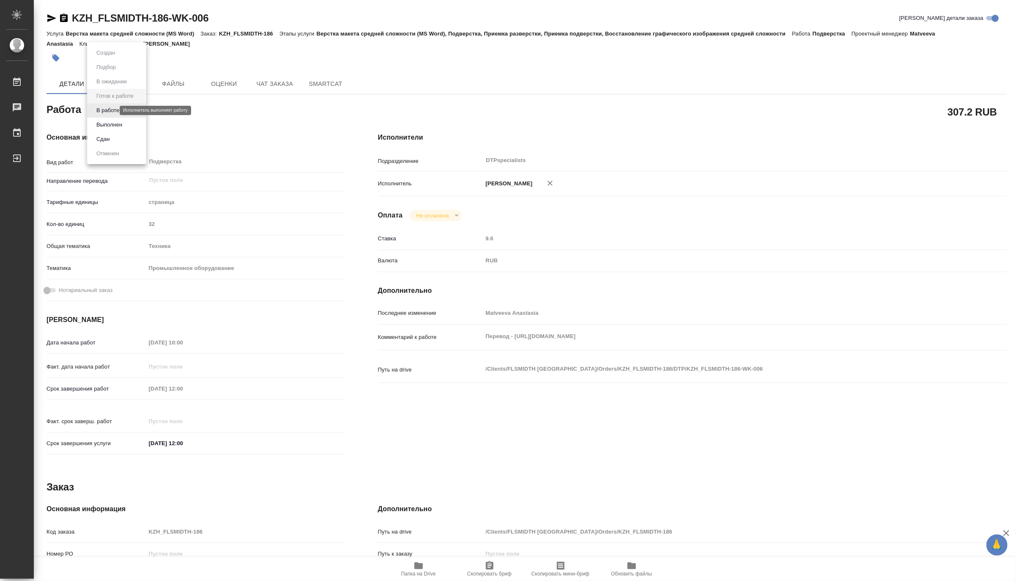  What do you see at coordinates (112, 82) in the screenshot?
I see `button: В ожидании` at bounding box center [112, 82].